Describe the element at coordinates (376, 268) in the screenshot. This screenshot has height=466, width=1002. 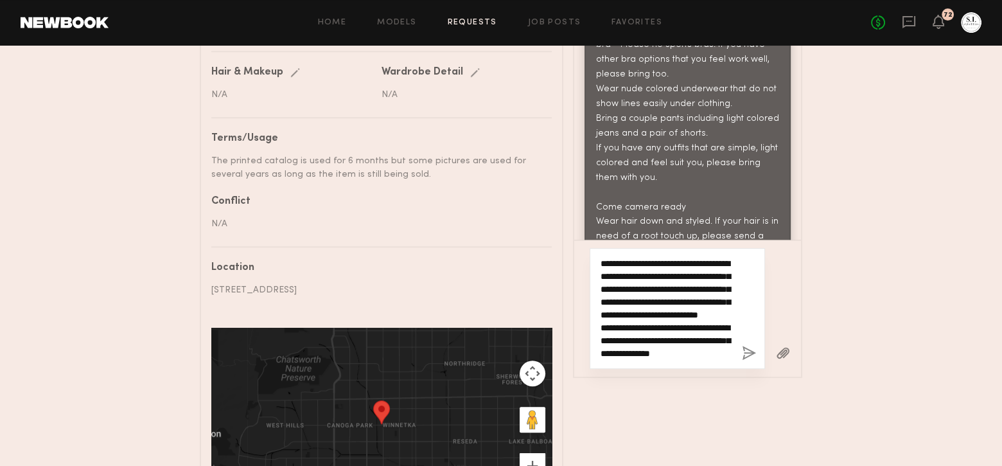
I see `div: Location` at that location.